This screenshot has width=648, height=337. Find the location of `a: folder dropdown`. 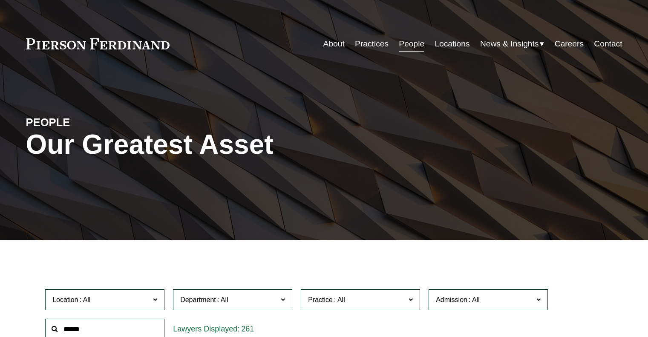

a: folder dropdown is located at coordinates (512, 44).